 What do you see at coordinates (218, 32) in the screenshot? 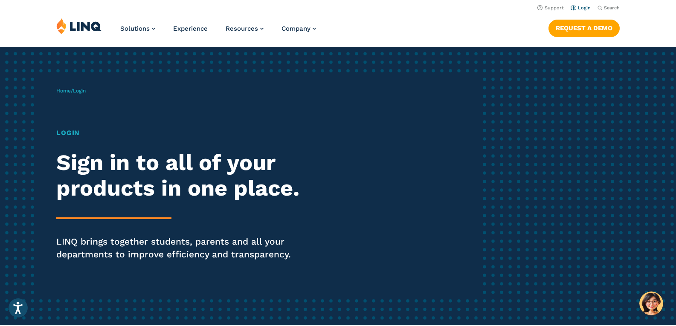
I see `nav: Primary Navigation` at bounding box center [218, 32].